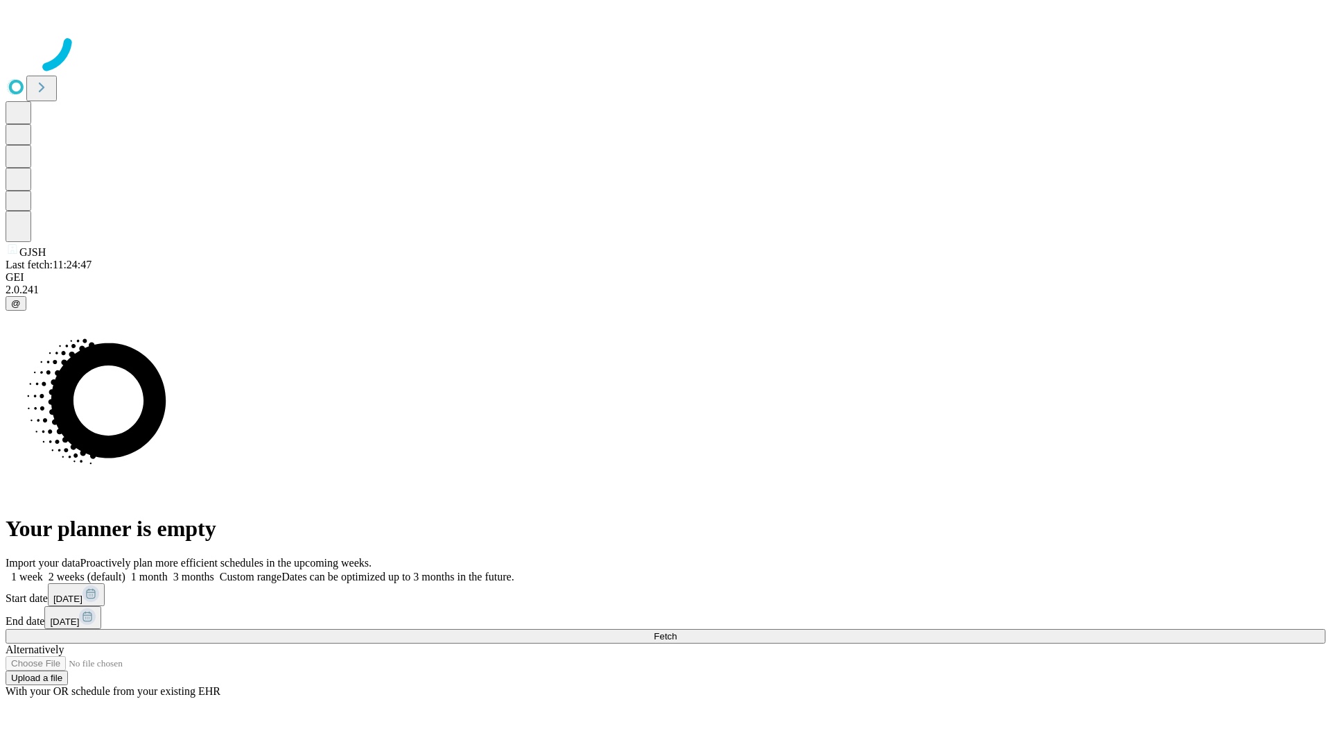 The image size is (1331, 749). I want to click on span: Dates can be optimized up to 3 months in the future., so click(397, 576).